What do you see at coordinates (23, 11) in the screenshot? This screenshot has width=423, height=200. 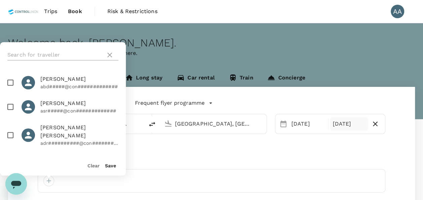 I see `img: Control Union Malaysia Sdn. Bhd.` at bounding box center [23, 11].